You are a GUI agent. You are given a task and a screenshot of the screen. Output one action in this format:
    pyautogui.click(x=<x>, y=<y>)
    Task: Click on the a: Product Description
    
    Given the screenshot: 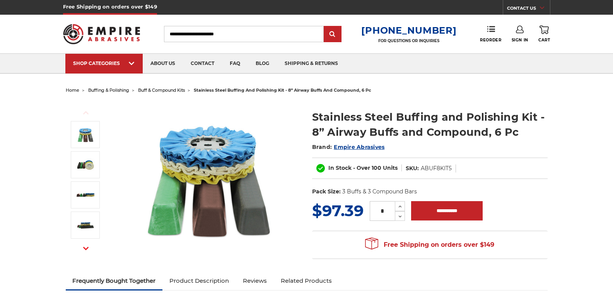 What is the action you would take?
    pyautogui.click(x=199, y=281)
    